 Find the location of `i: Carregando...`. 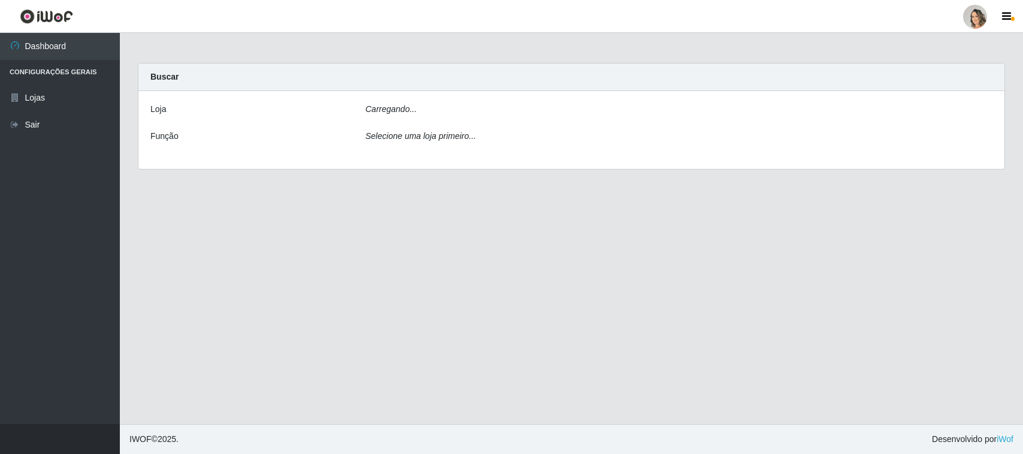

i: Carregando... is located at coordinates (391, 109).